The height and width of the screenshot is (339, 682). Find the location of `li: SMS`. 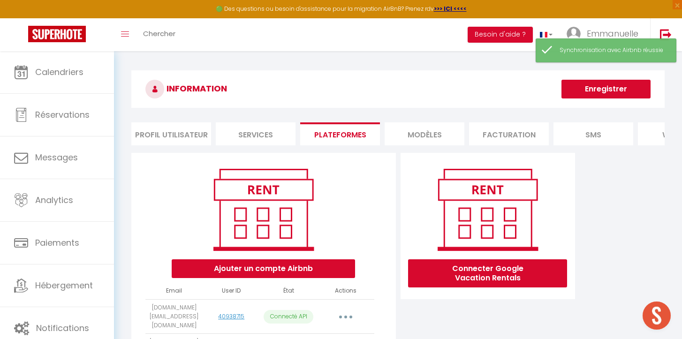

li: SMS is located at coordinates (593, 134).